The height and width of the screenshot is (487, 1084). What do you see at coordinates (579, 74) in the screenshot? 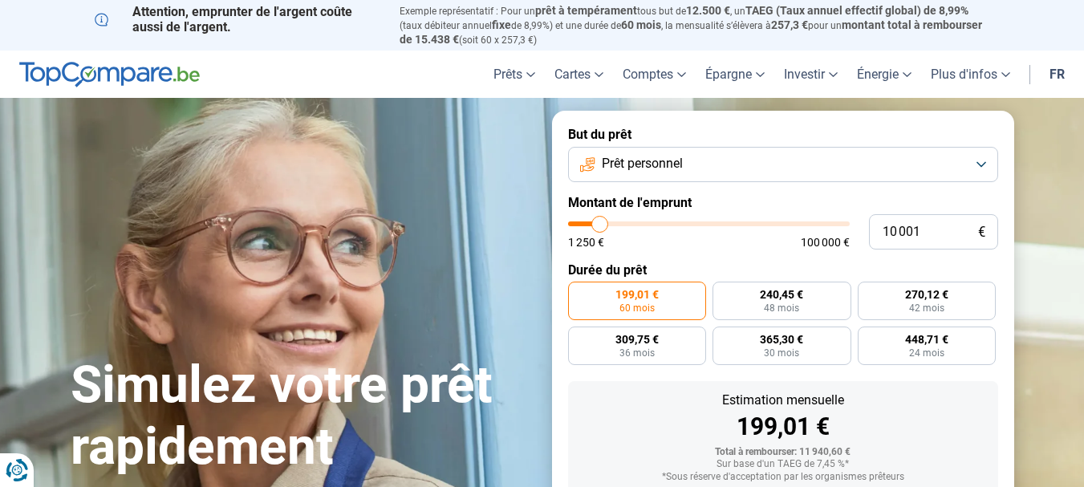
I see `a: Cartes` at bounding box center [579, 74].